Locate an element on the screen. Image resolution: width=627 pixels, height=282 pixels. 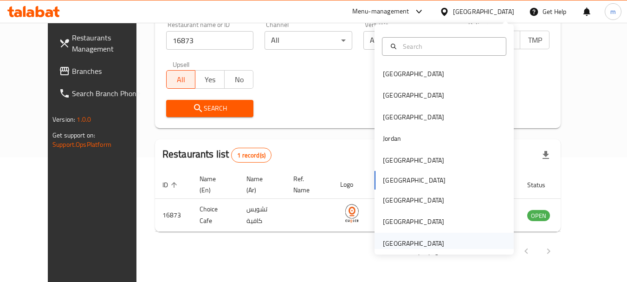
span: Search is located at coordinates (210, 108).